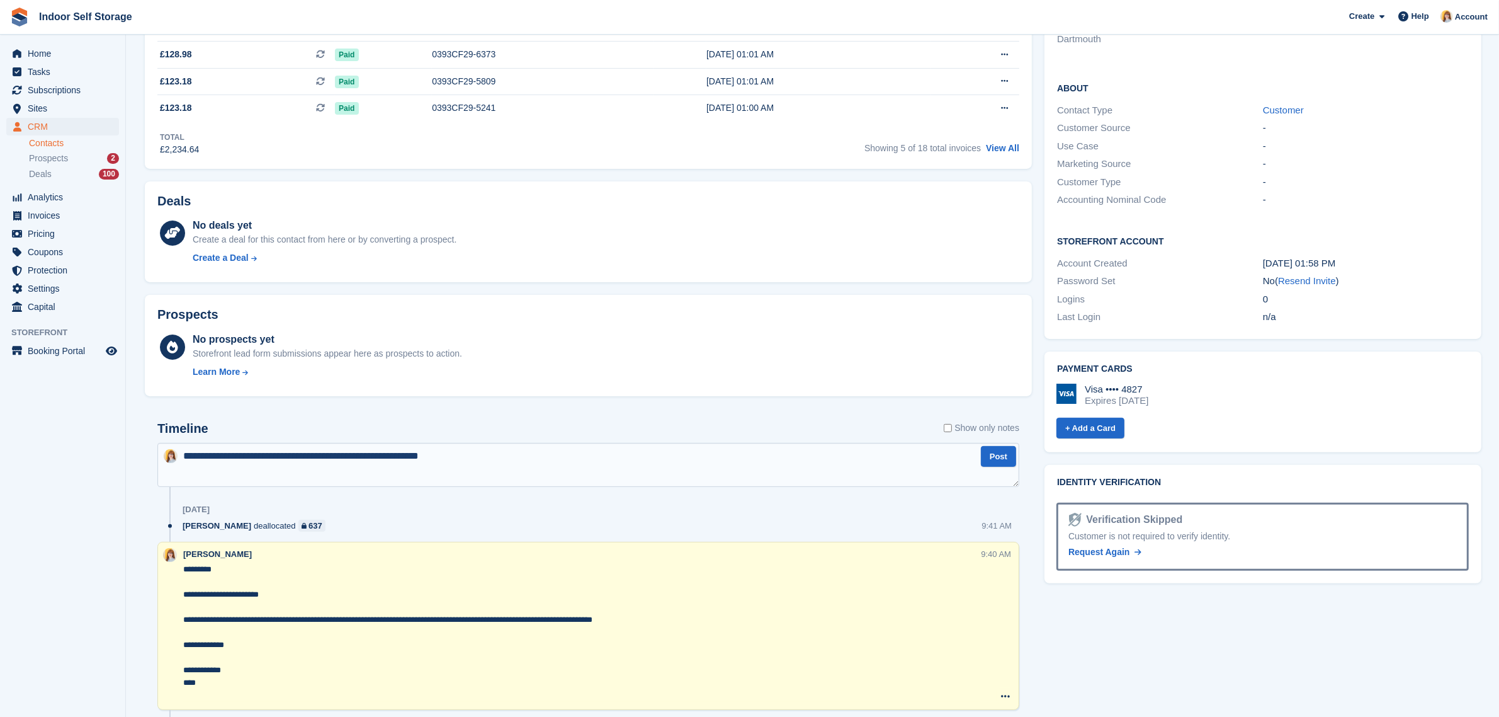  Describe the element at coordinates (1075, 520) in the screenshot. I see `img: Identity Verification Ready` at that location.